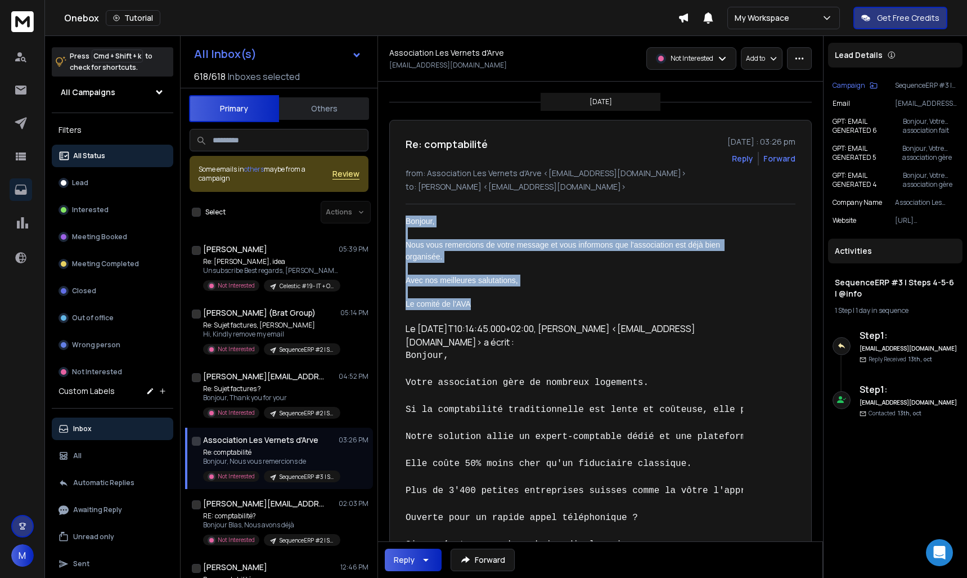 The height and width of the screenshot is (578, 967). Describe the element at coordinates (104, 483) in the screenshot. I see `p: Automatic Replies` at that location.